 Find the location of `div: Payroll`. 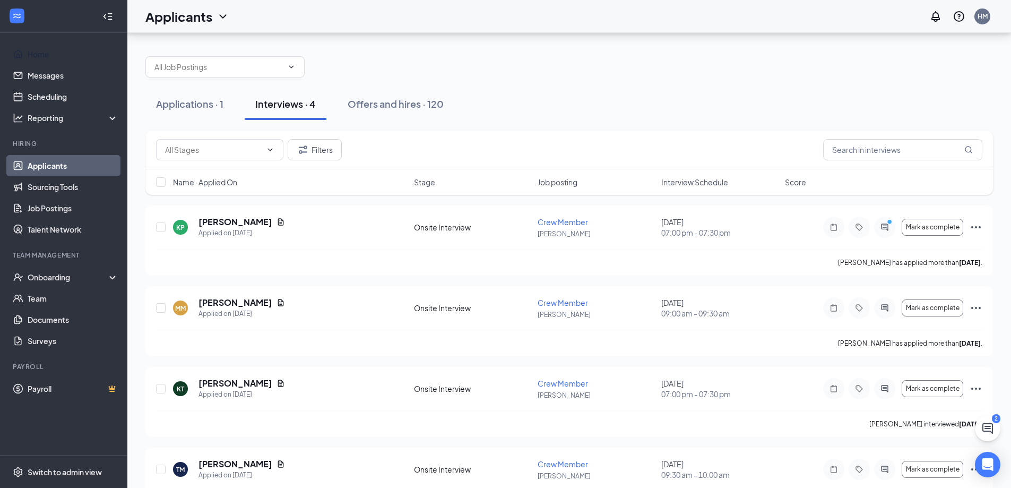

div: Payroll is located at coordinates (64, 366).